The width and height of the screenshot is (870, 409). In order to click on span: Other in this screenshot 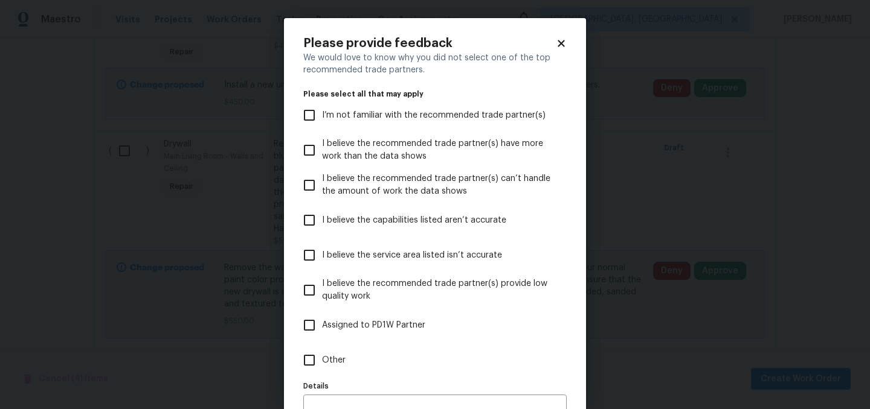, I will do `click(333, 361)`.